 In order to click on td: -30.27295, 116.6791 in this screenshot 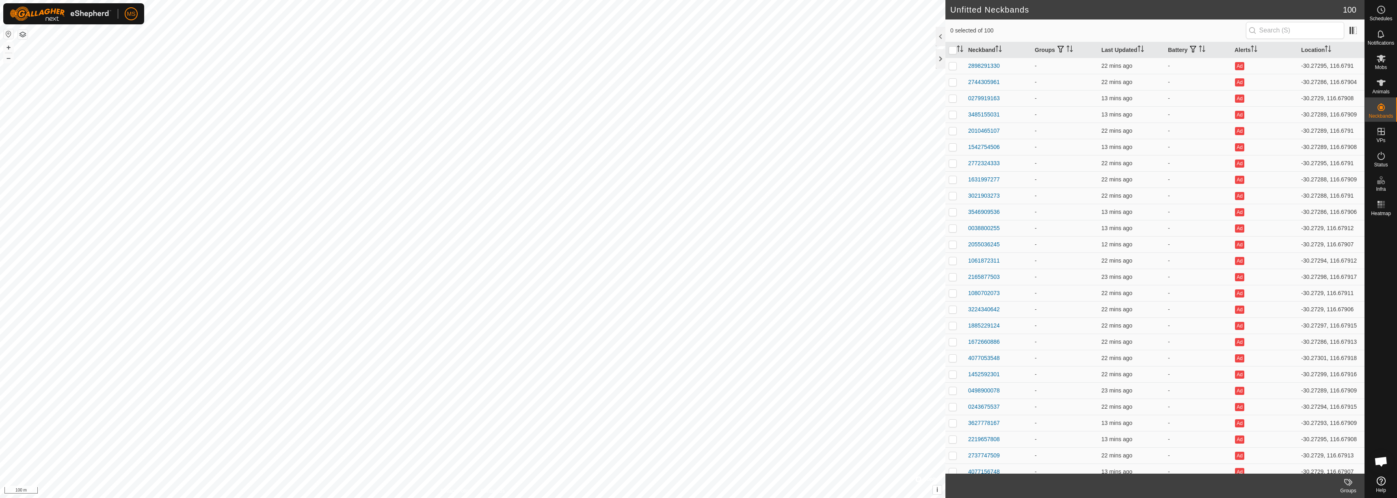, I will do `click(1331, 163)`.